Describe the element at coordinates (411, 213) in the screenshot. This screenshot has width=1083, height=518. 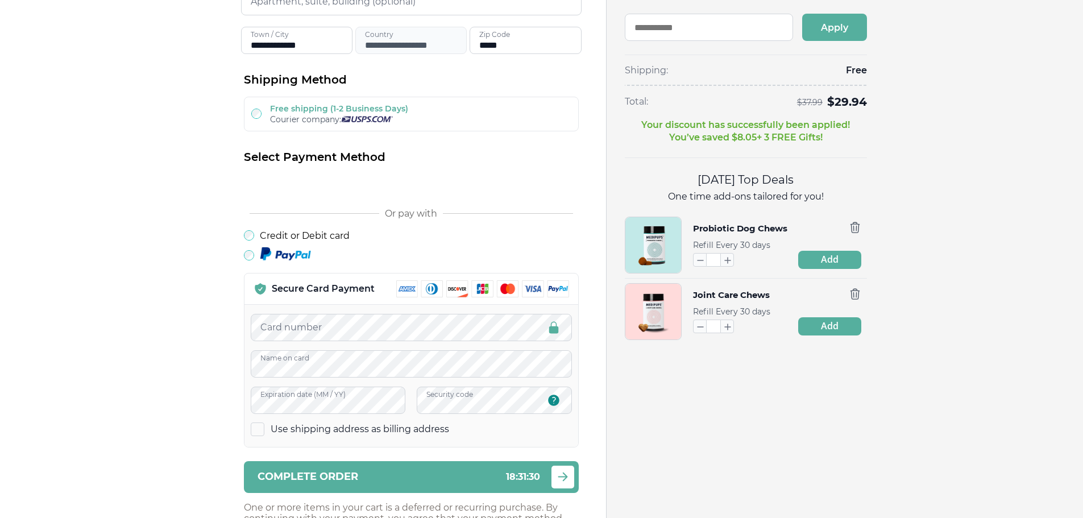
I see `span: Or pay with` at that location.